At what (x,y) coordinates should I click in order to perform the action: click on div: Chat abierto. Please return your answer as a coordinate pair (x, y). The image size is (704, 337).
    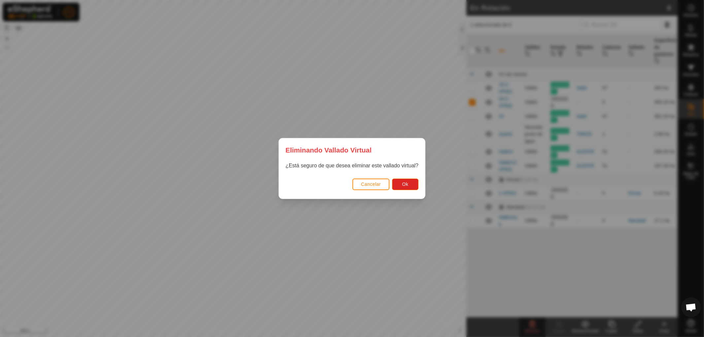
    Looking at the image, I should click on (691, 307).